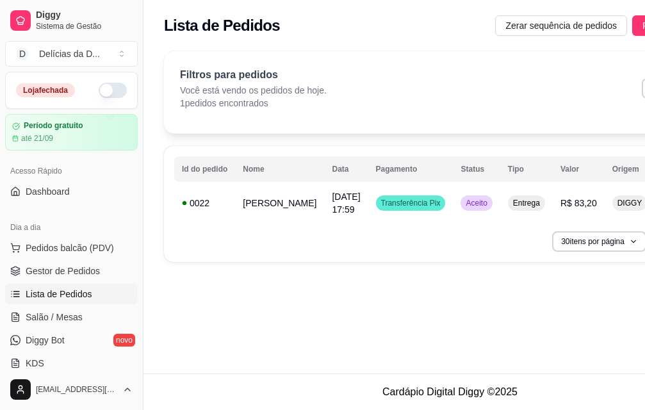 The width and height of the screenshot is (645, 410). I want to click on span: KDS, so click(35, 363).